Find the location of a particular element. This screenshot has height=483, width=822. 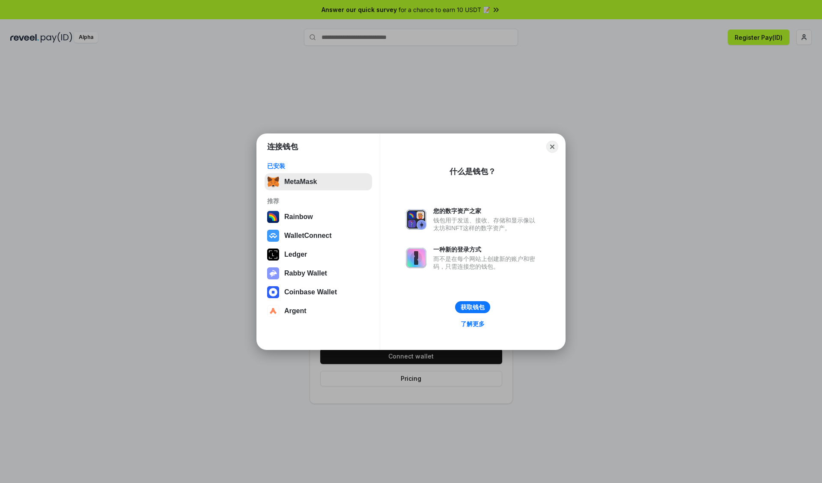

img: svg+xml,%3Csvg%20width%3D%22120%22%20height%3D%22120%22%20viewBox%3D%220%200%20120%20120%22%20fil... is located at coordinates (273, 217).